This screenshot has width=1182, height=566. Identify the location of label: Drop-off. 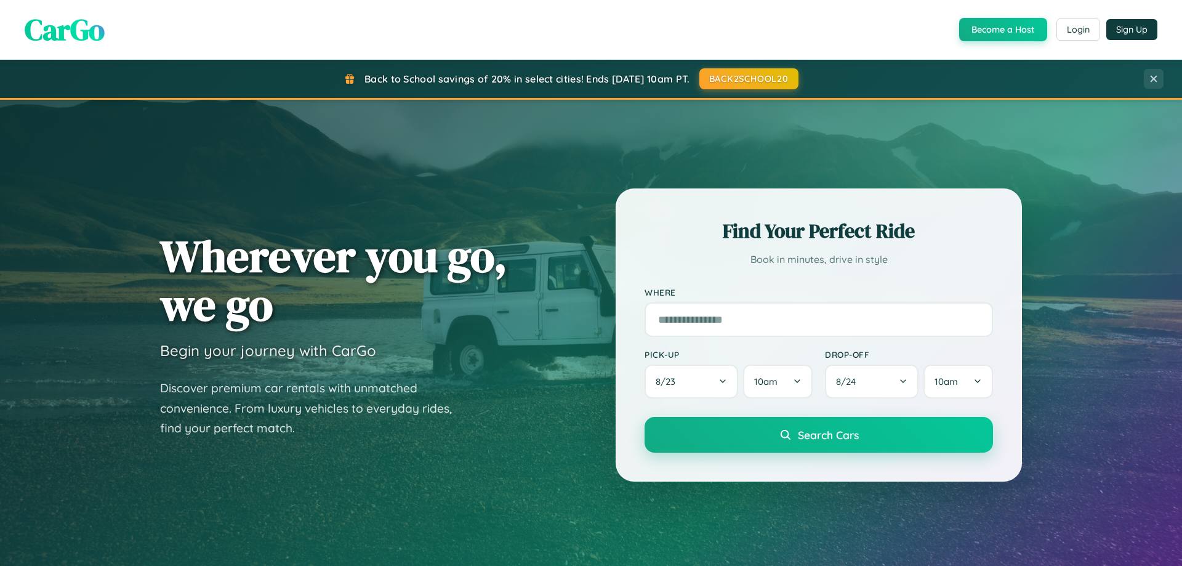
(909, 354).